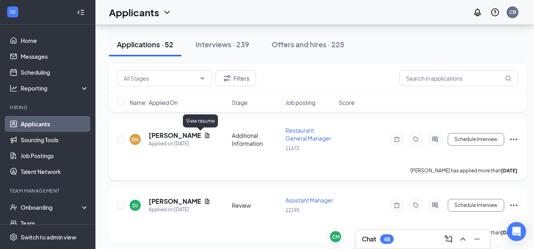 The height and width of the screenshot is (249, 534). I want to click on span: Score, so click(347, 103).